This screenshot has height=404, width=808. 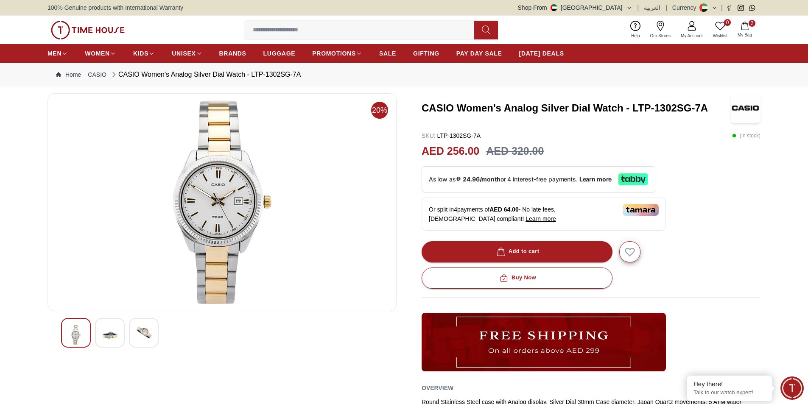 What do you see at coordinates (480, 53) in the screenshot?
I see `span: PAY DAY SALE` at bounding box center [480, 53].